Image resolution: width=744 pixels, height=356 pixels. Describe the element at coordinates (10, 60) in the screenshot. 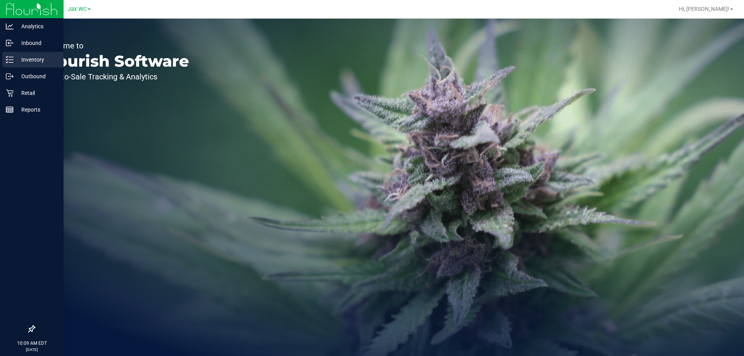

I see `inline-svg: Inventory` at that location.